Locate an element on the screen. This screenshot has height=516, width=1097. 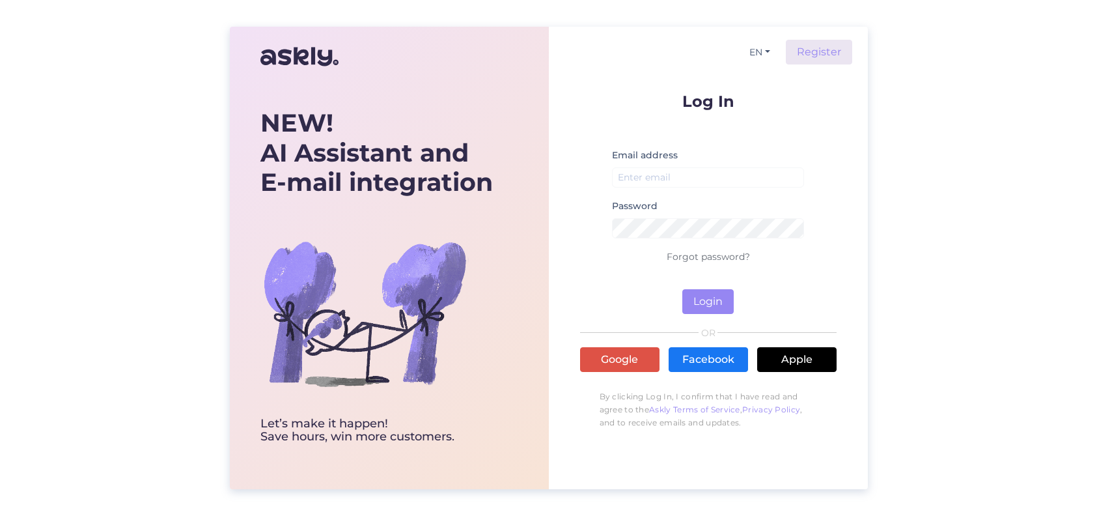
label: Email address is located at coordinates (644, 155).